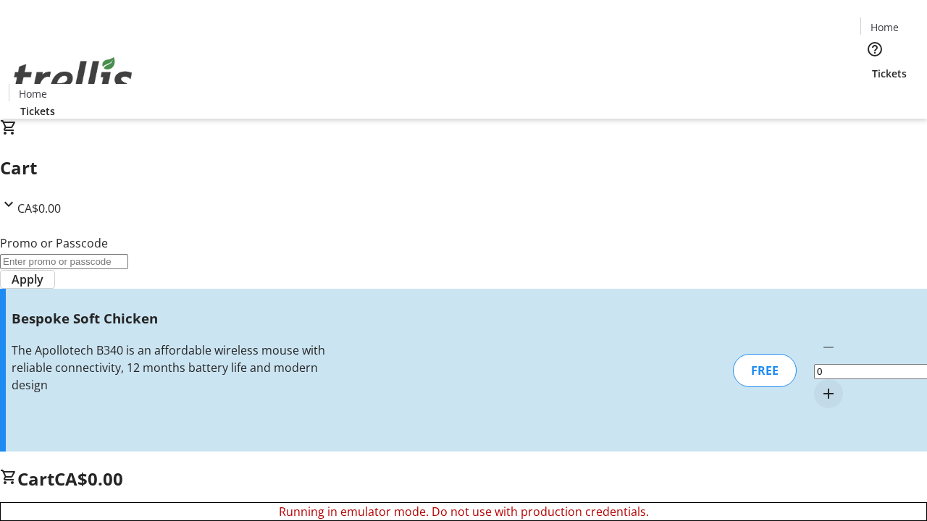 The image size is (927, 521). What do you see at coordinates (764, 371) in the screenshot?
I see `div: FREE` at bounding box center [764, 371].